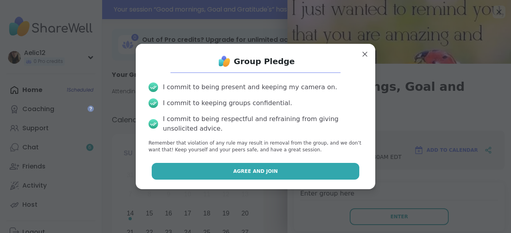  Describe the element at coordinates (255, 147) in the screenshot. I see `p: Remember that violation of any rule may result in removal from the group, and we don’t want that!...` at that location.